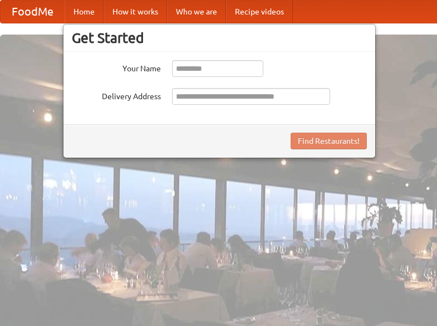 This screenshot has height=326, width=437. I want to click on a: FoodMe, so click(32, 12).